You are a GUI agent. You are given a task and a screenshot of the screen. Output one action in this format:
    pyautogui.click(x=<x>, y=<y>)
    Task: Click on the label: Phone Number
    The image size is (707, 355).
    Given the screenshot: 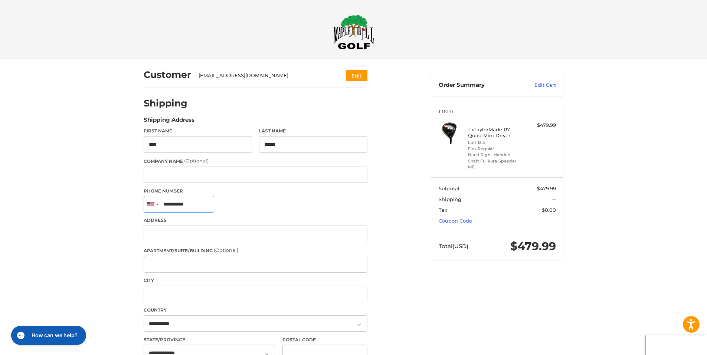 What is the action you would take?
    pyautogui.click(x=255, y=191)
    